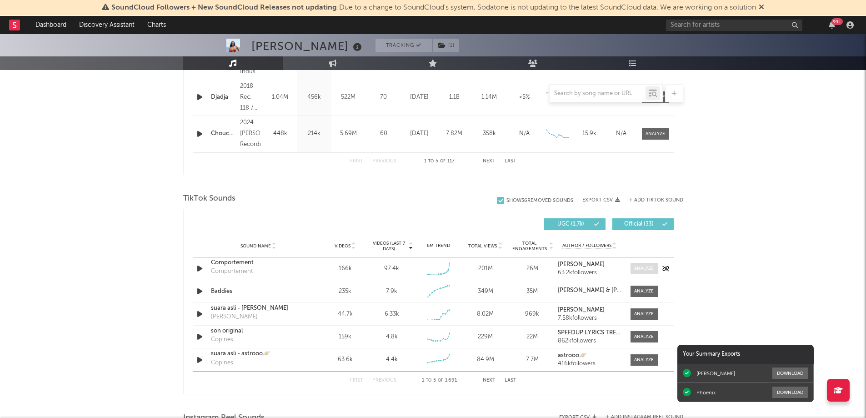 This screenshot has width=866, height=418. Describe the element at coordinates (590, 134) in the screenshot. I see `div: 15.9k` at that location.